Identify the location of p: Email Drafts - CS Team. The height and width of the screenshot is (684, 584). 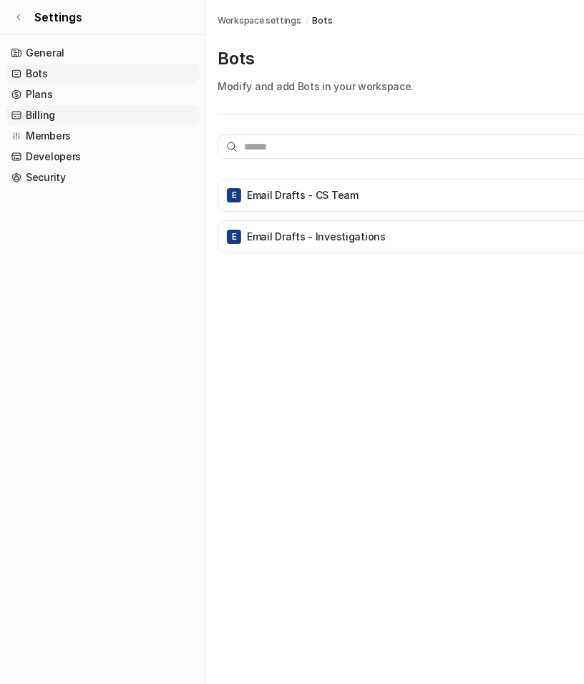
(303, 195).